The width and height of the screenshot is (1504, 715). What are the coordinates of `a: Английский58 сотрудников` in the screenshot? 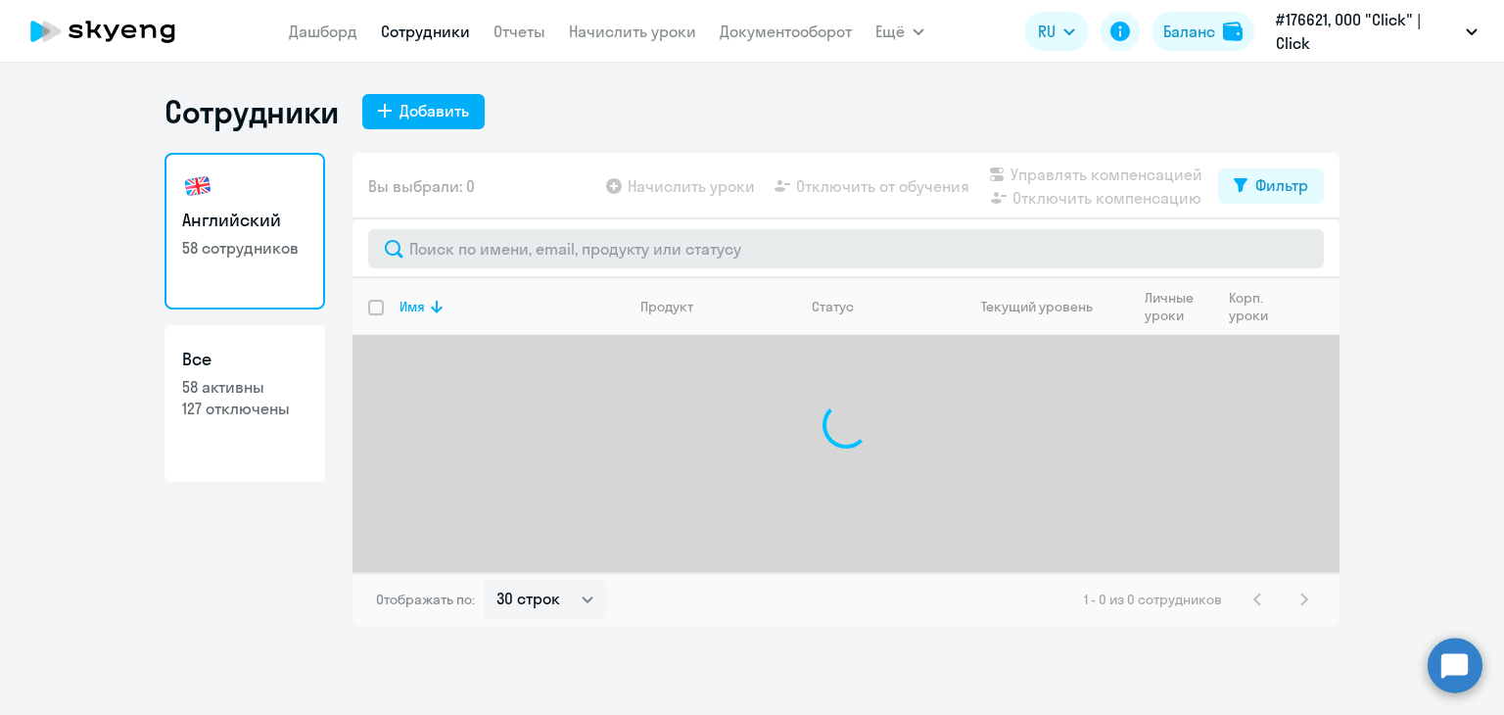 It's located at (245, 231).